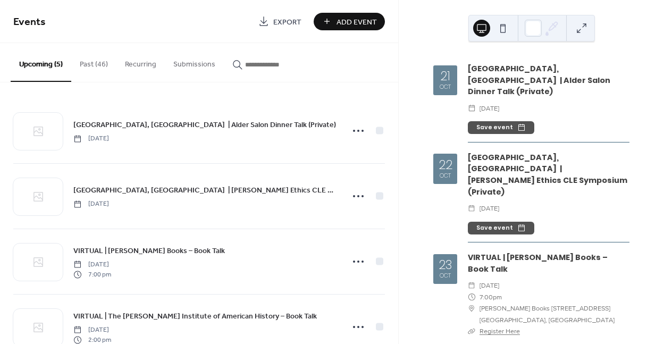 The image size is (664, 344). Describe the element at coordinates (349, 21) in the screenshot. I see `a: Add Event` at that location.